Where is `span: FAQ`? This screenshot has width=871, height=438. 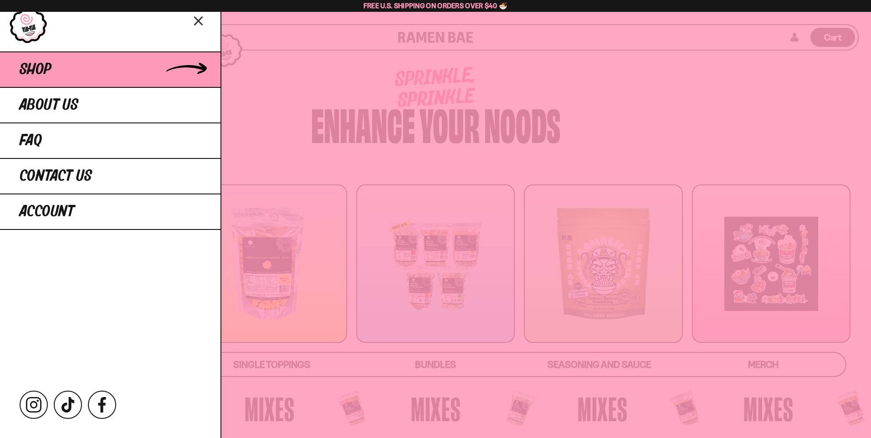
span: FAQ is located at coordinates (31, 141).